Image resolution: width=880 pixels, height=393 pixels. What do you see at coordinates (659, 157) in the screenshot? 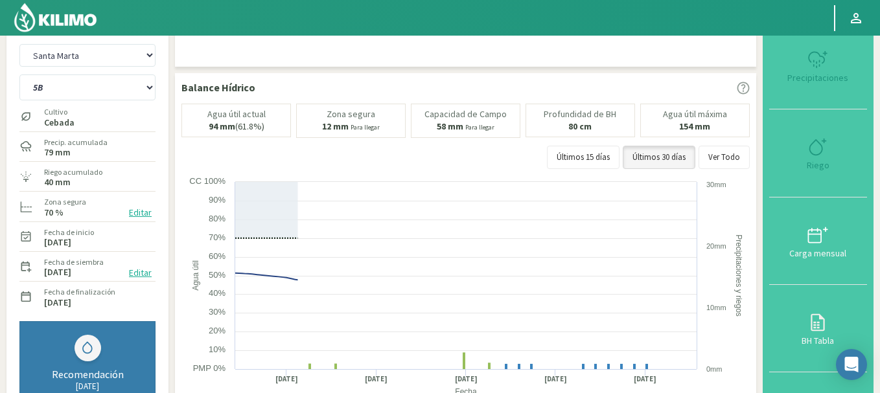
I see `button: Últimos 30 días` at bounding box center [659, 157].